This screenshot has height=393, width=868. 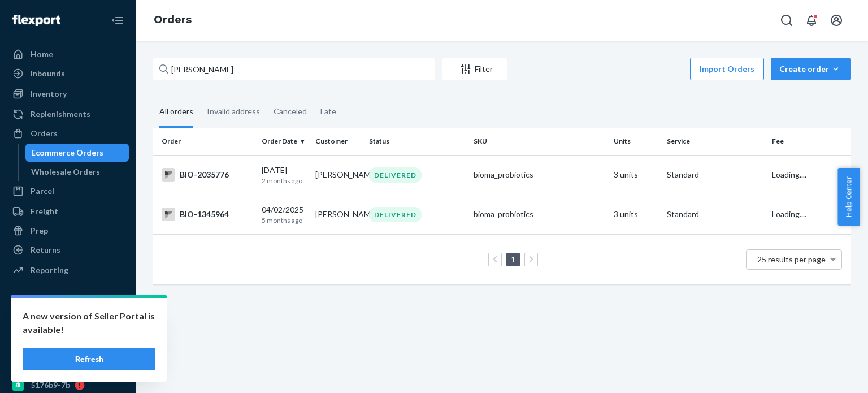 I want to click on p: 5 months ago, so click(x=284, y=220).